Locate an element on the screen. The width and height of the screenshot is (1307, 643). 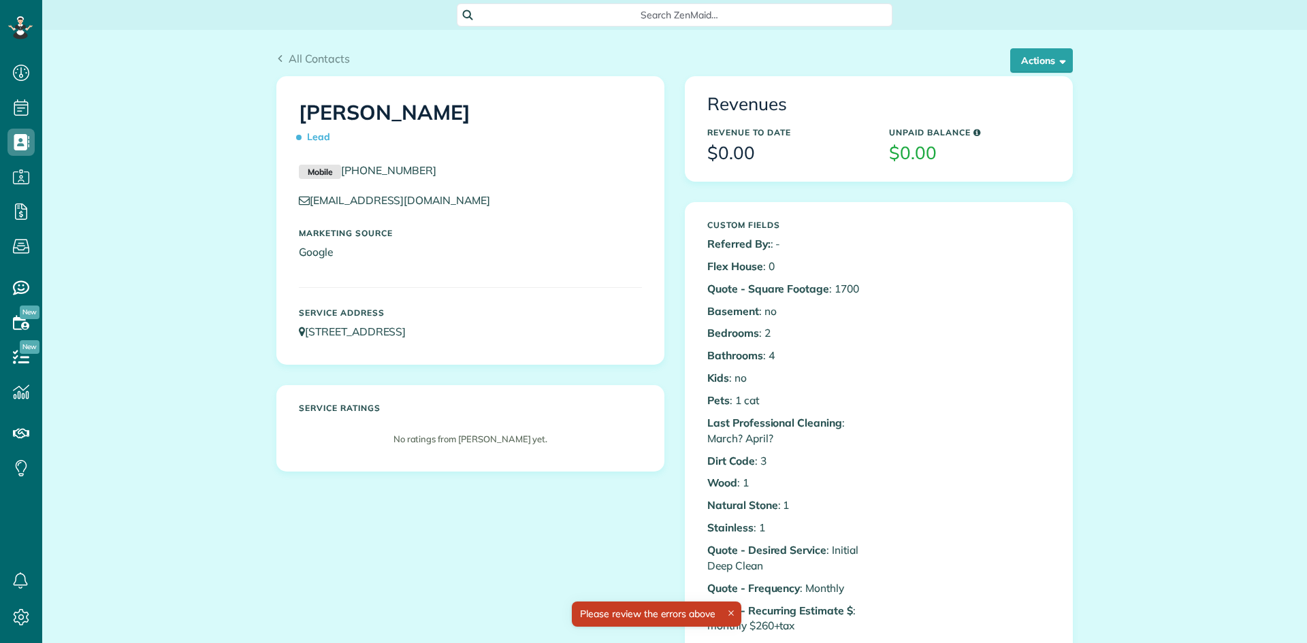
span: All Contacts is located at coordinates (319, 59).